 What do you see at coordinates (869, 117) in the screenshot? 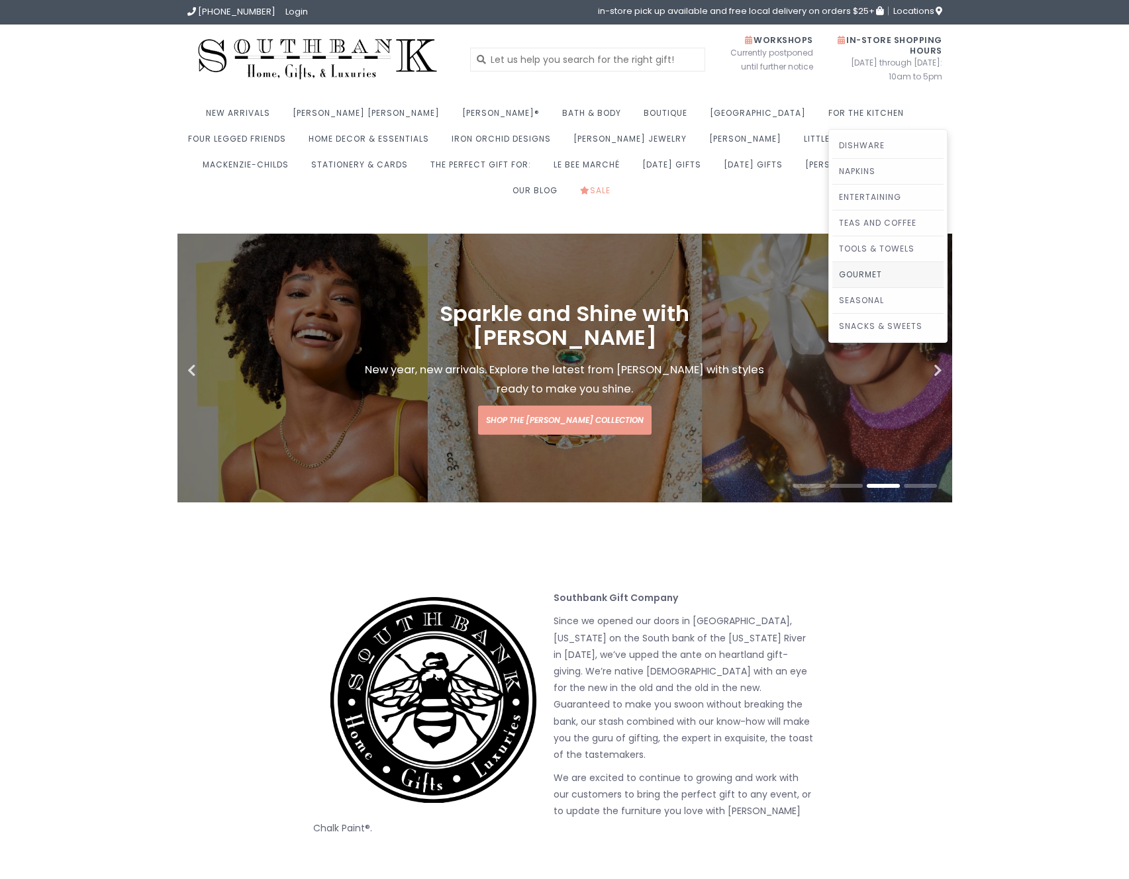
I see `a: For the Kitchen` at bounding box center [869, 117].